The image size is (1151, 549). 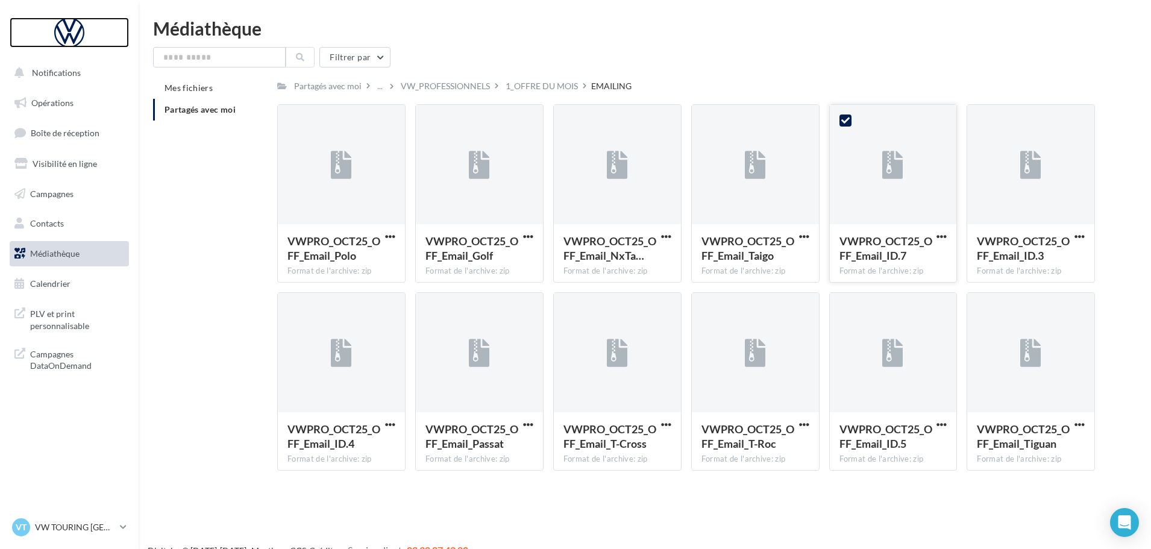 What do you see at coordinates (69, 318) in the screenshot?
I see `a: PLV et print personnalisable` at bounding box center [69, 318].